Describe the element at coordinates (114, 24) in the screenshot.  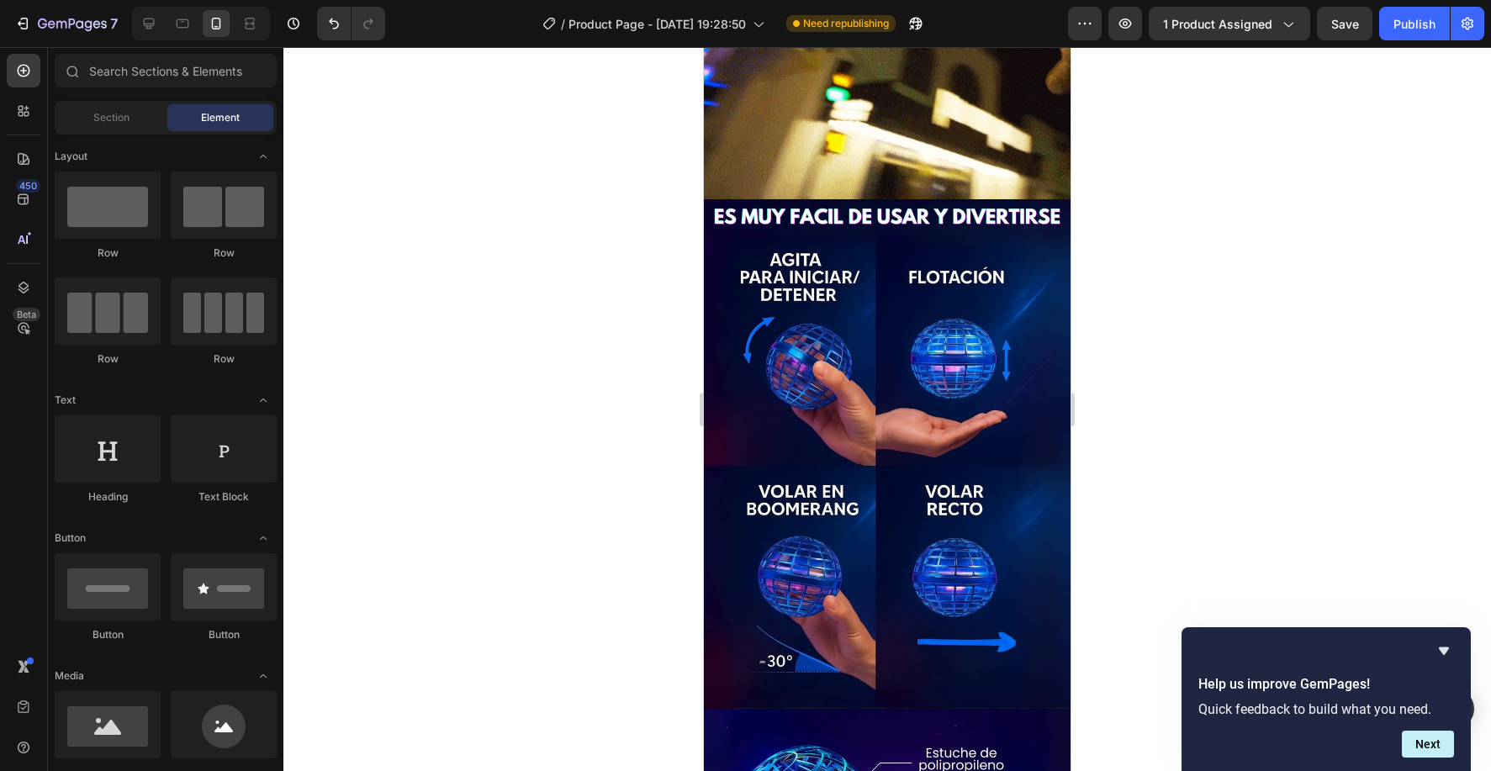
I see `p: 7` at that location.